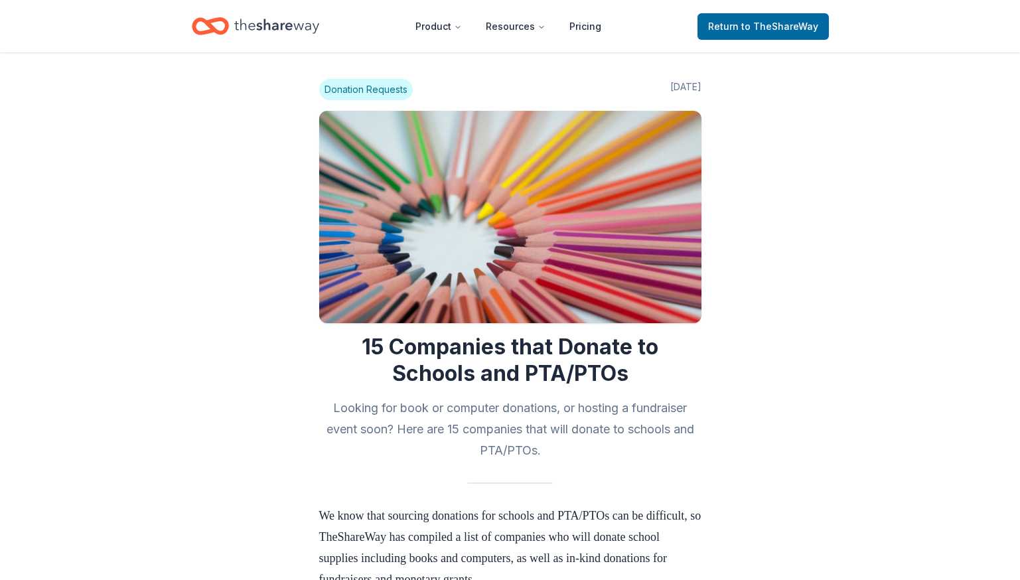 The height and width of the screenshot is (580, 1020). What do you see at coordinates (511, 217) in the screenshot?
I see `img: Image for 15 Companies that Donate to Schools and PTA/PTOs` at bounding box center [511, 217].